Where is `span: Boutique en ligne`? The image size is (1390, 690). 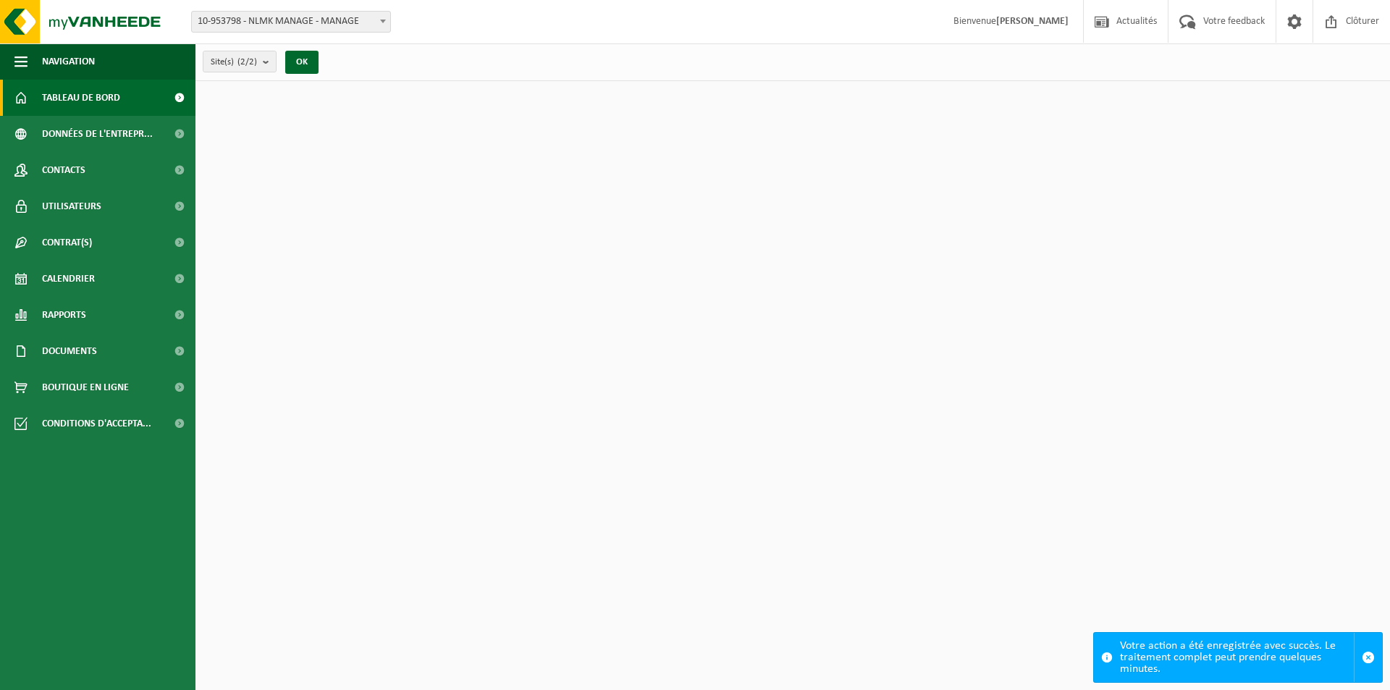 span: Boutique en ligne is located at coordinates (85, 387).